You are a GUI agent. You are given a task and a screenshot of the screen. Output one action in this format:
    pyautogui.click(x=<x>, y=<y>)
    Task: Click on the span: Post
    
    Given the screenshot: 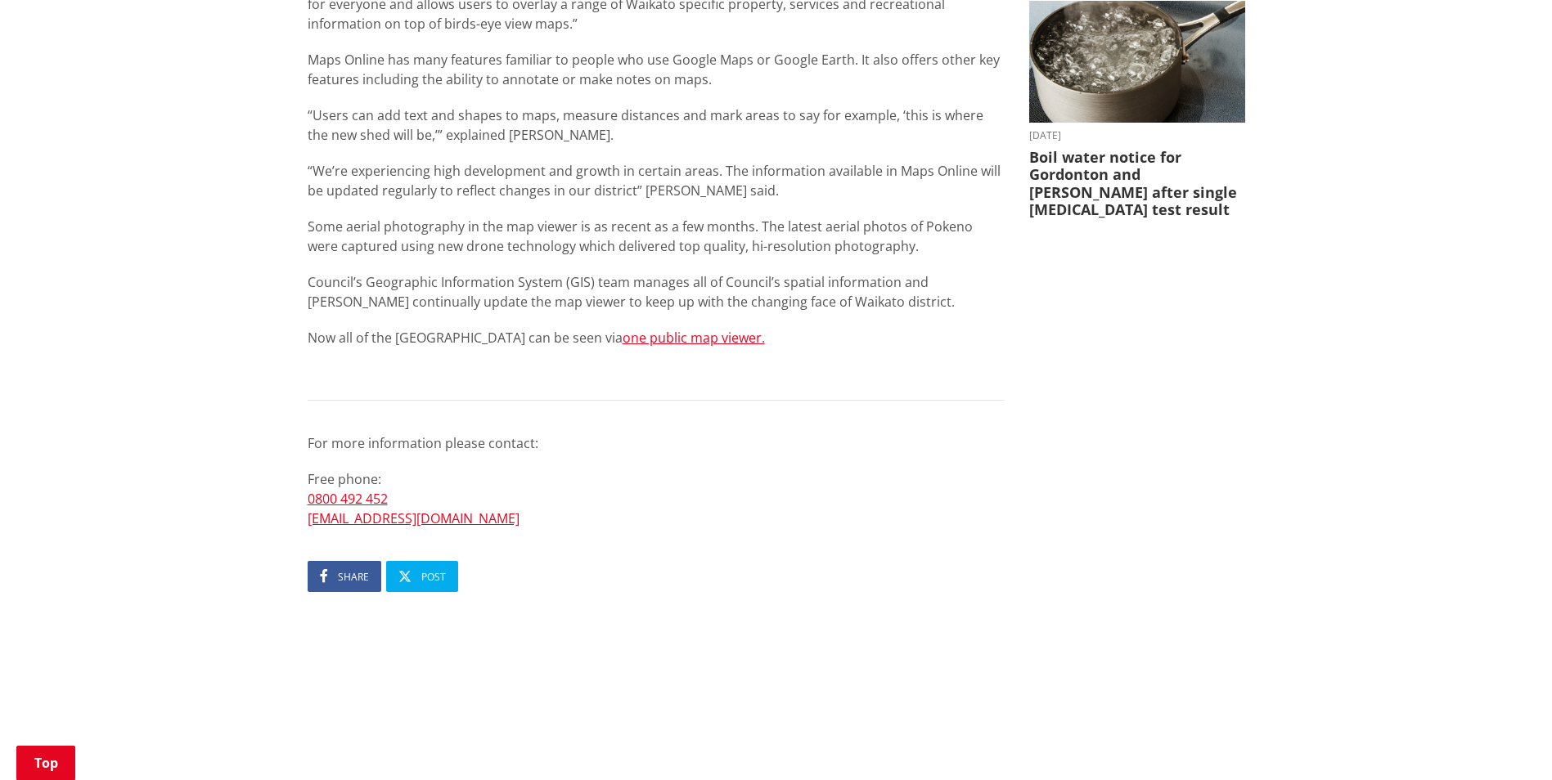 What is the action you would take?
    pyautogui.click(x=434, y=577)
    